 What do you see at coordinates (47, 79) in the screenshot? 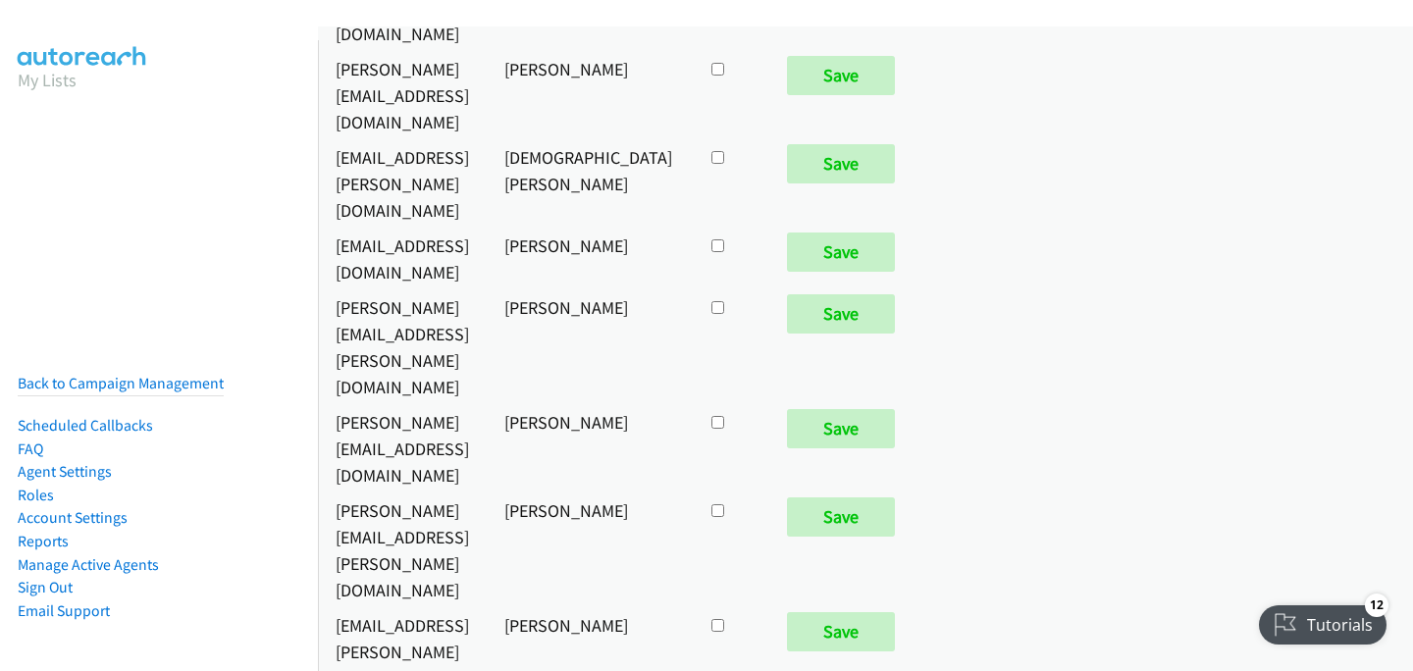
I see `a: My Lists` at bounding box center [47, 79].